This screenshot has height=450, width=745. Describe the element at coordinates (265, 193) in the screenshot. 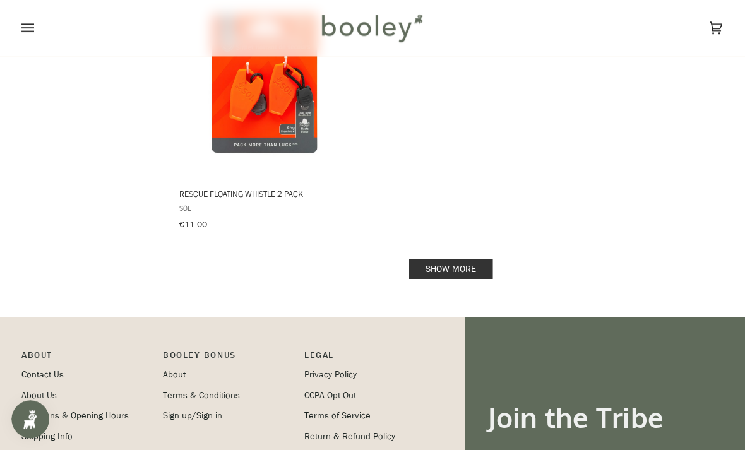

I see `span: Rescue Floating Whistle 2 Pack` at that location.